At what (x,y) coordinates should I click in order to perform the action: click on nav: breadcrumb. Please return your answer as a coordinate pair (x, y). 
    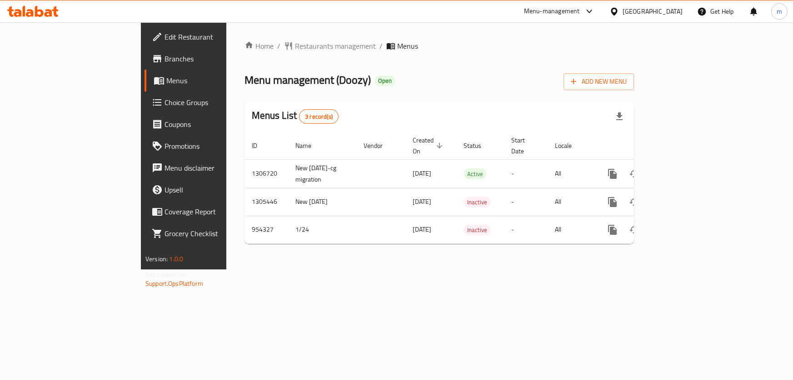
    Looking at the image, I should click on (439, 46).